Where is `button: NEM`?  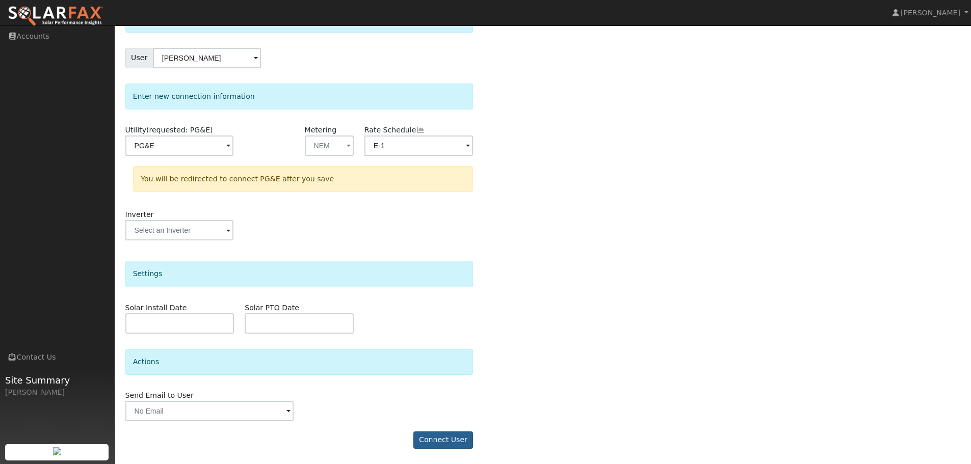
button: NEM is located at coordinates (329, 146).